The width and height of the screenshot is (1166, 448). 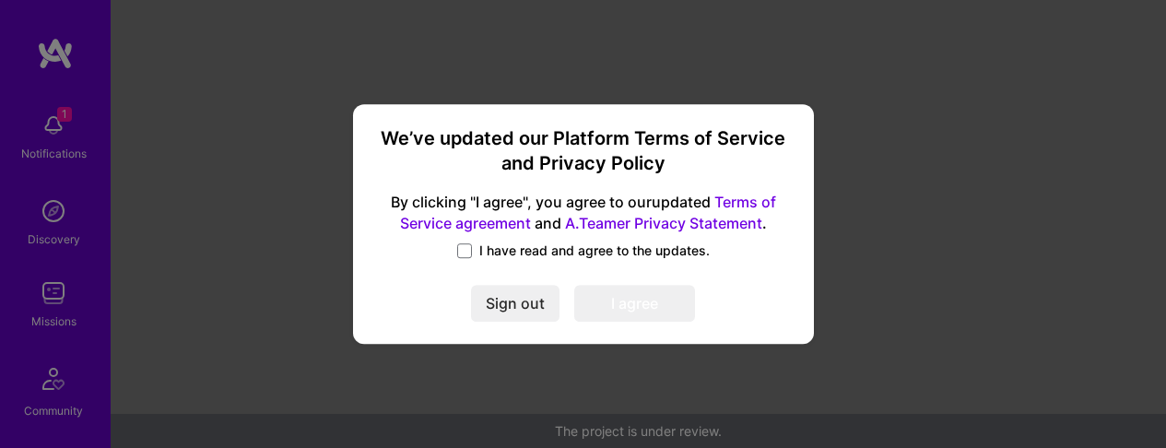 I want to click on span: By clicking "I agree", you agree to our updated and ., so click(x=584, y=213).